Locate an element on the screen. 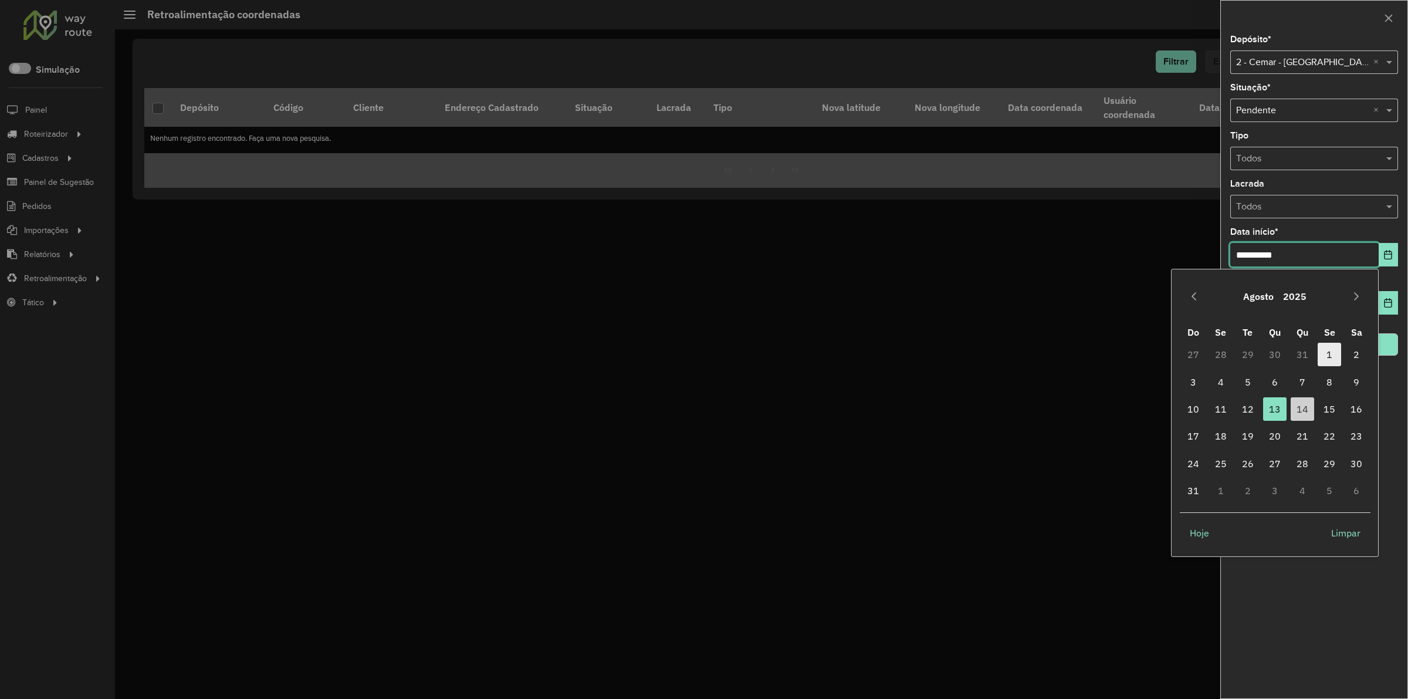 The width and height of the screenshot is (1408, 699). span: 13 is located at coordinates (1275, 409).